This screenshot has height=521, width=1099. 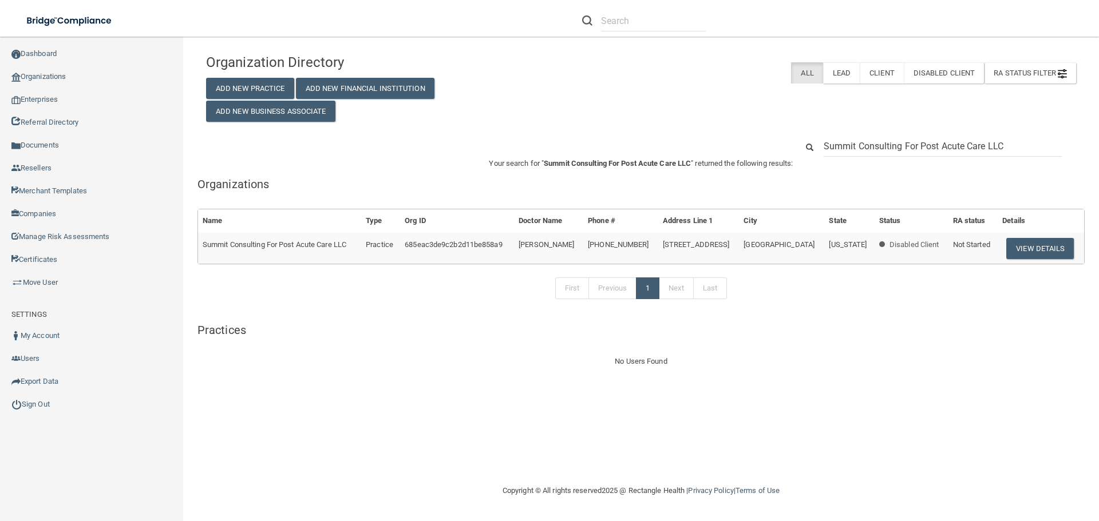 What do you see at coordinates (1030, 73) in the screenshot?
I see `span: RA Status Filter` at bounding box center [1030, 73].